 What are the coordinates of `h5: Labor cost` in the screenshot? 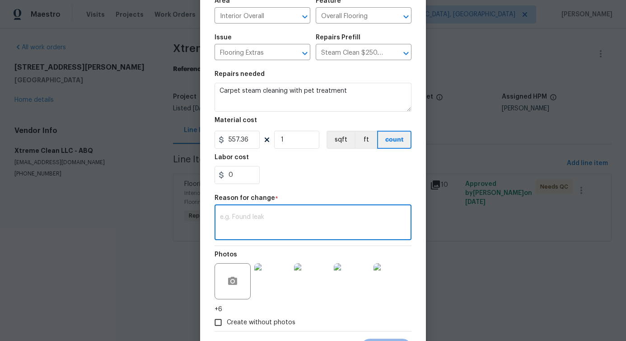 It's located at (232, 157).